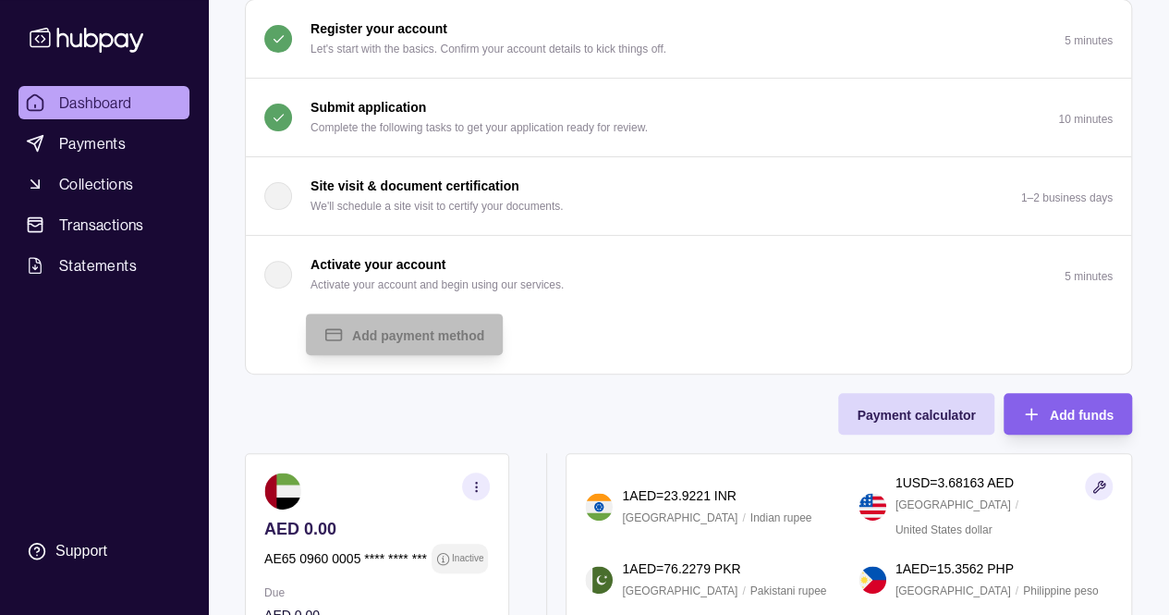 This screenshot has width=1169, height=615. I want to click on p: Submit application, so click(368, 107).